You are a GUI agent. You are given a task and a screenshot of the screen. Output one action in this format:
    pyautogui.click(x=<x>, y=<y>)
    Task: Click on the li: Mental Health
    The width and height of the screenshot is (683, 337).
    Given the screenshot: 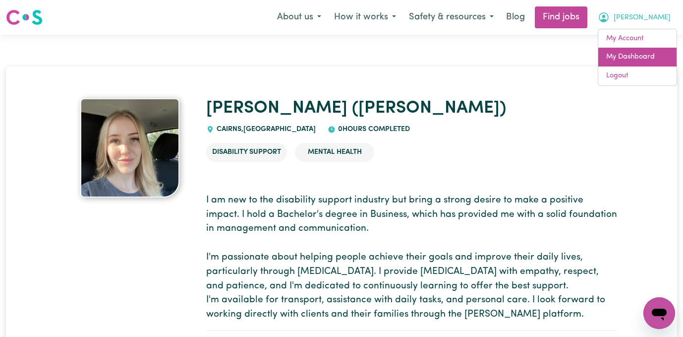 What is the action you would take?
    pyautogui.click(x=335, y=152)
    